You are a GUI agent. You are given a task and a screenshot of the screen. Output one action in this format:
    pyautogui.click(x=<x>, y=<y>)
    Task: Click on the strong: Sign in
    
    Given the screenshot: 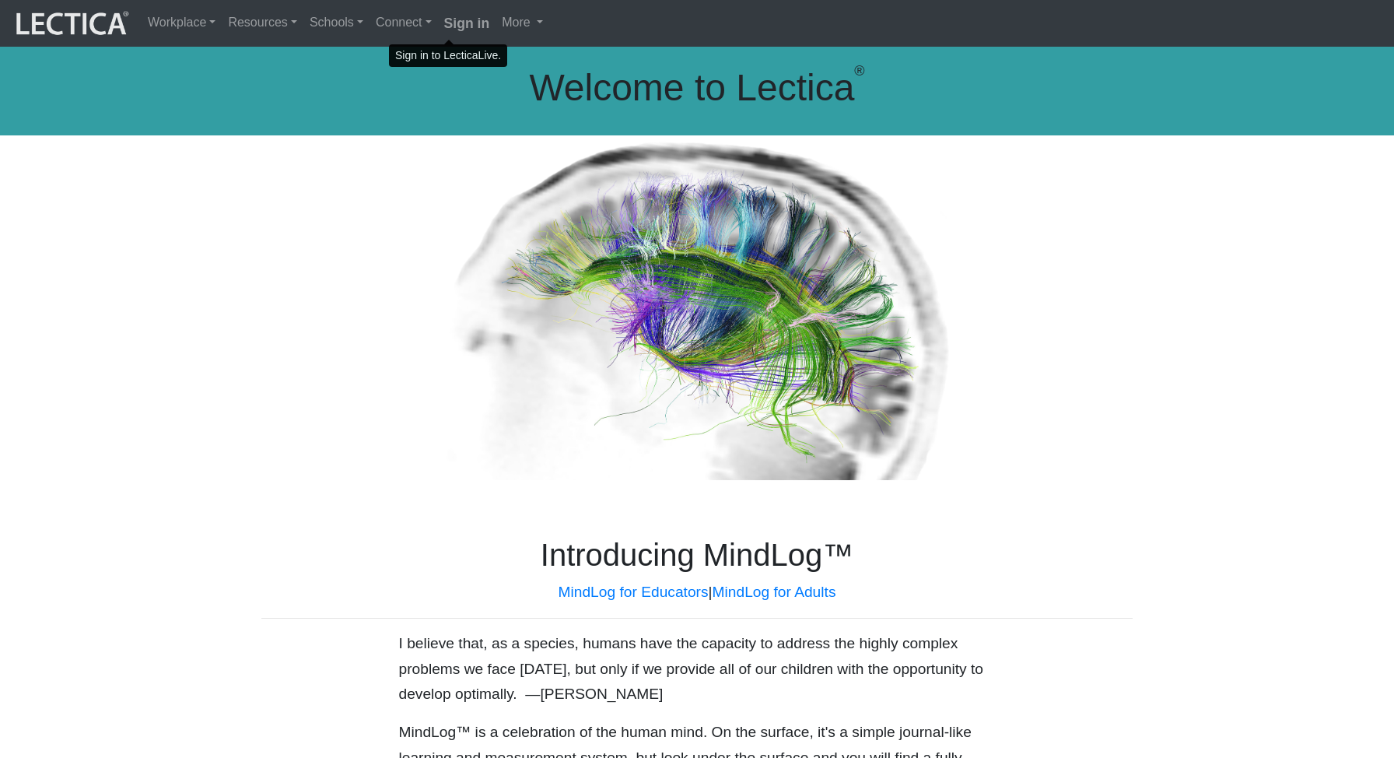 What is the action you would take?
    pyautogui.click(x=467, y=23)
    